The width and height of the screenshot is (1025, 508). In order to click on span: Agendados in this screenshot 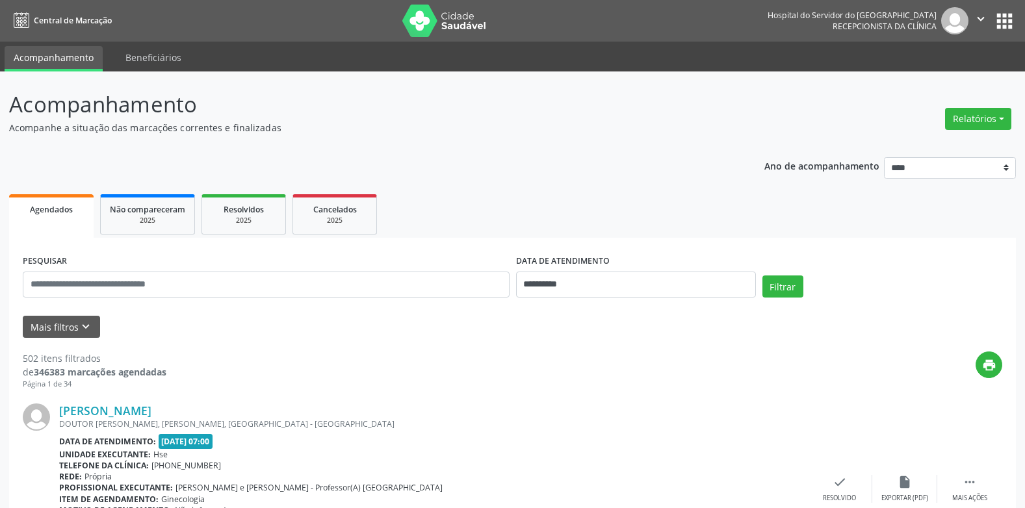, I will do `click(51, 209)`.